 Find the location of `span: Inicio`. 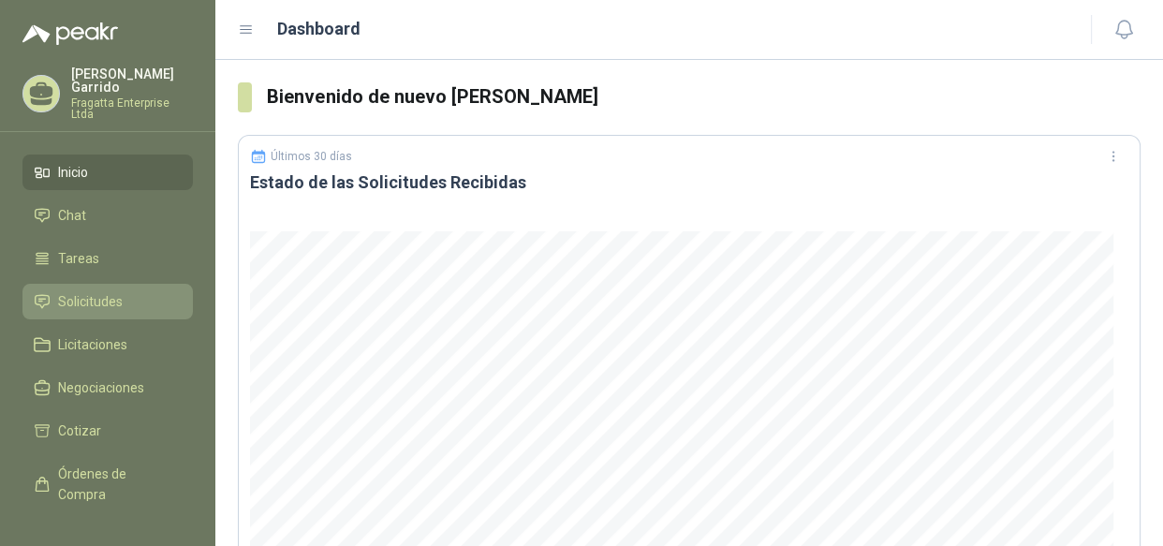

span: Inicio is located at coordinates (73, 172).